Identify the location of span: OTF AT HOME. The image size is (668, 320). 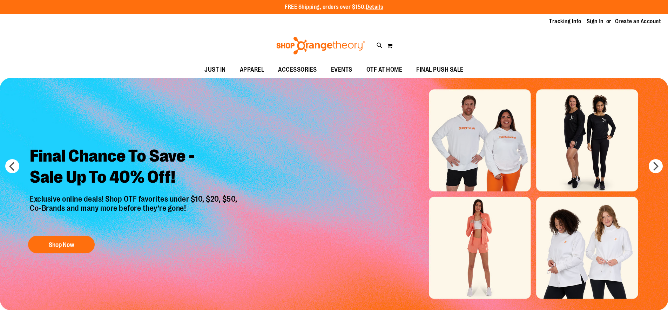
(385, 69).